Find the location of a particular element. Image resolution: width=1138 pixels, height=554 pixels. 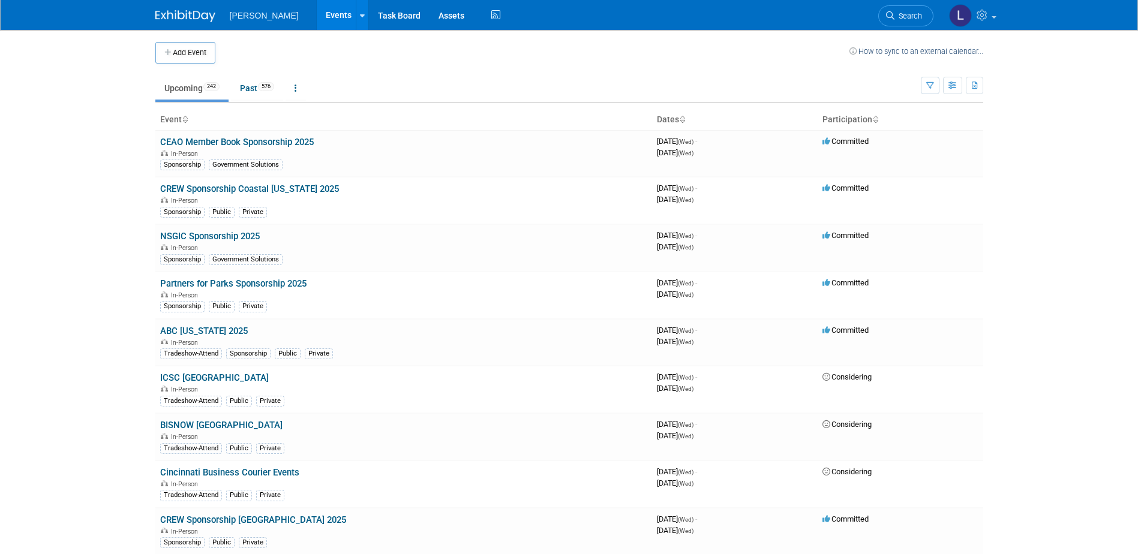

th: Participation is located at coordinates (900, 120).